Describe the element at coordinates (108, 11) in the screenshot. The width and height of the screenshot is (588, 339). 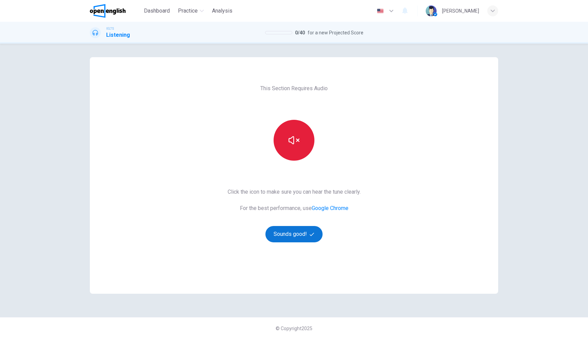
I see `img: OpenEnglish logo` at that location.